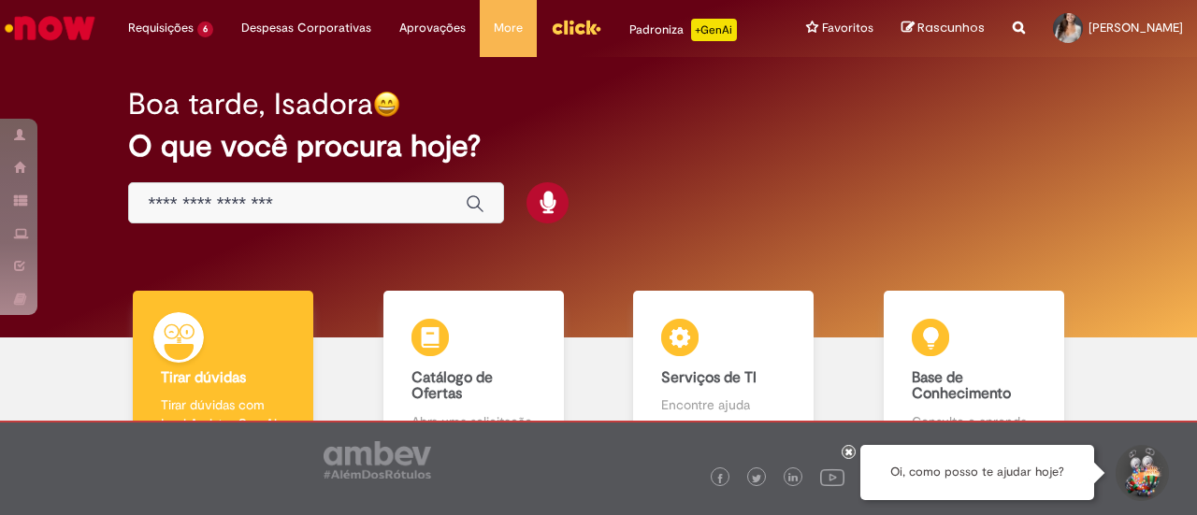 This screenshot has height=515, width=1197. What do you see at coordinates (1141, 473) in the screenshot?
I see `button: Iniciar Conversa de Suporte` at bounding box center [1141, 473].